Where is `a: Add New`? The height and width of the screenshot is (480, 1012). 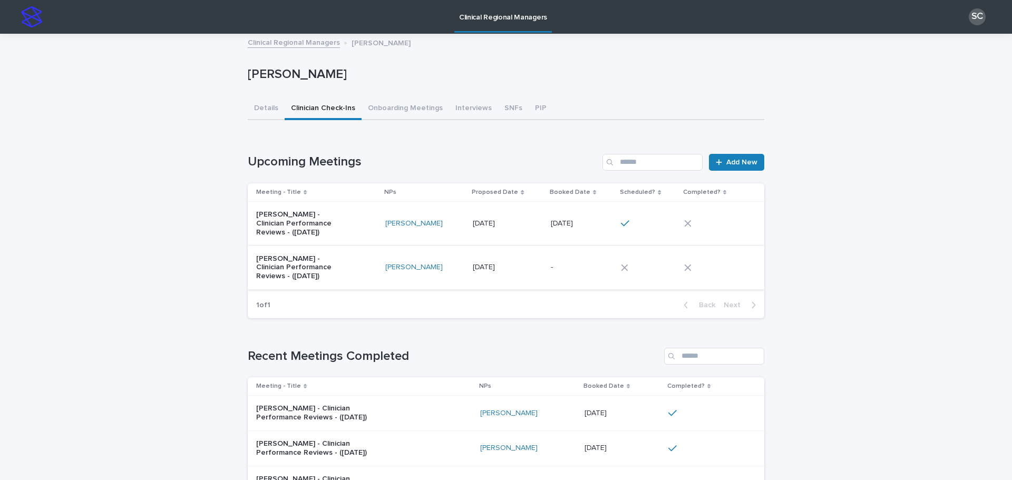 a: Add New is located at coordinates (736, 162).